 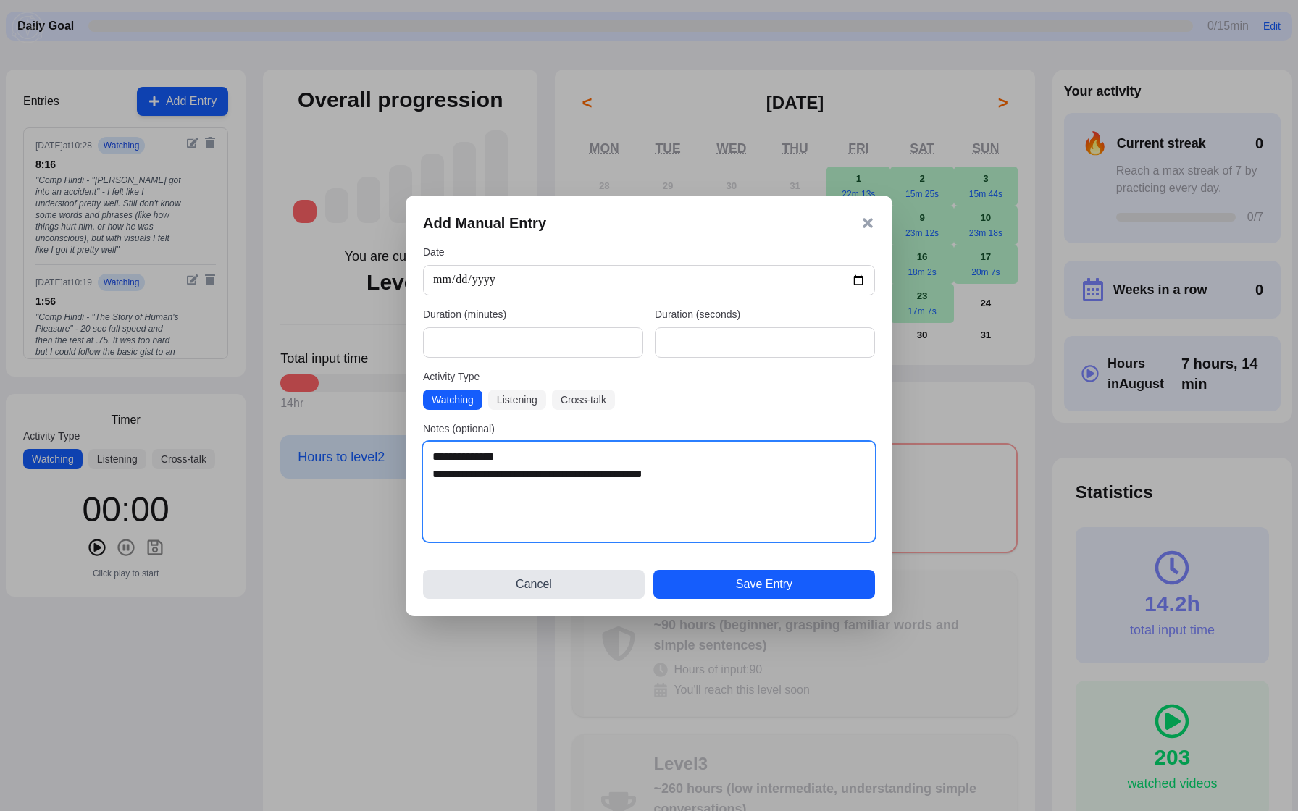 What do you see at coordinates (453, 400) in the screenshot?
I see `button: Watching` at bounding box center [453, 400].